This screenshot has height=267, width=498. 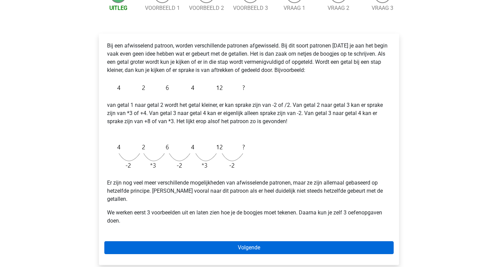 What do you see at coordinates (249, 216) in the screenshot?
I see `p: We werken eerst 3 voorbeelden uit en laten zien hoe je de boogjes moet tekenen. Daarna kun je zel...` at bounding box center [249, 216].